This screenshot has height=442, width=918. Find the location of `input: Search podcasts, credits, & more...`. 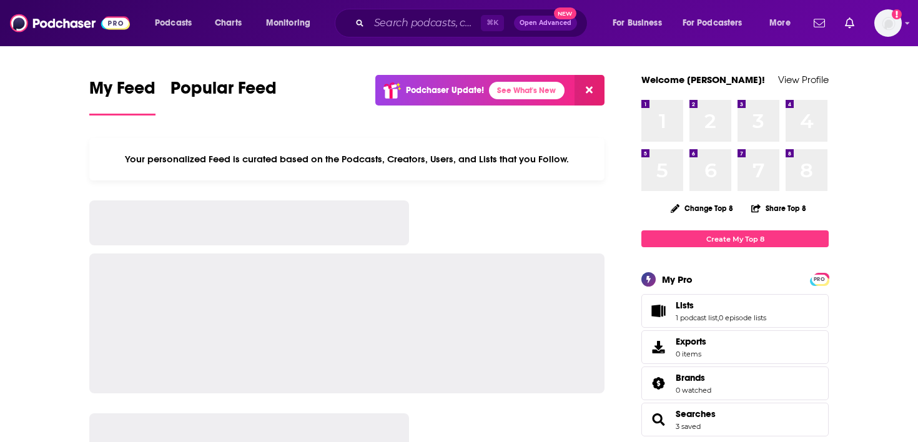

input: Search podcasts, credits, & more... is located at coordinates (424, 23).